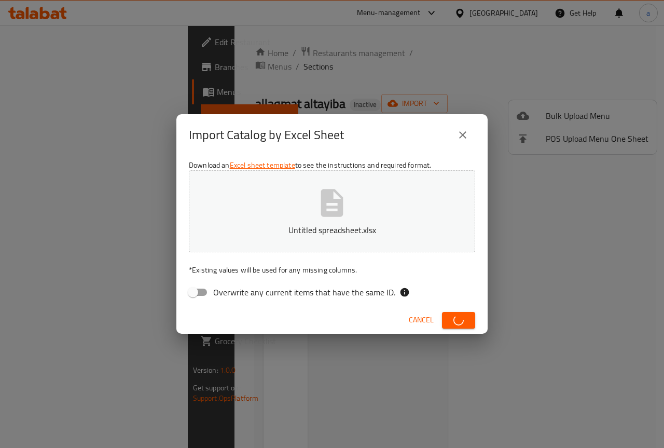  What do you see at coordinates (304, 292) in the screenshot?
I see `span: Overwrite any current items that have the same ID.` at bounding box center [304, 292].